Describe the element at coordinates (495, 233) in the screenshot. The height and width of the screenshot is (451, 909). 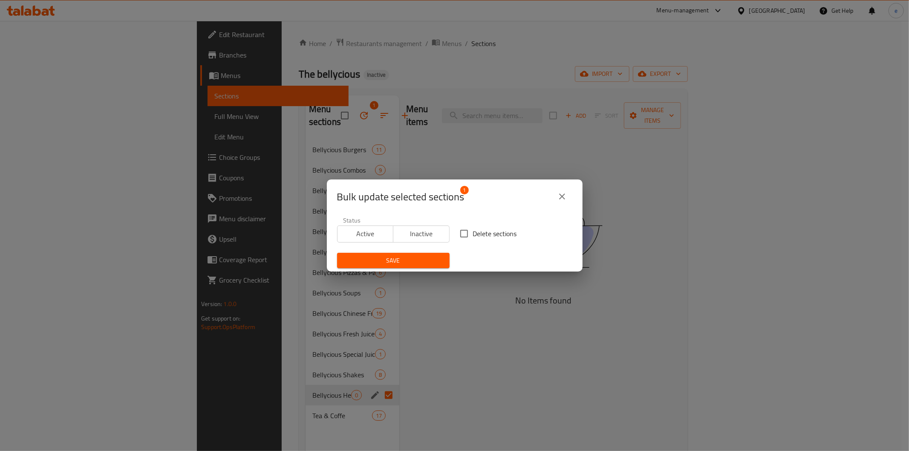
I see `span: Delete sections` at that location.